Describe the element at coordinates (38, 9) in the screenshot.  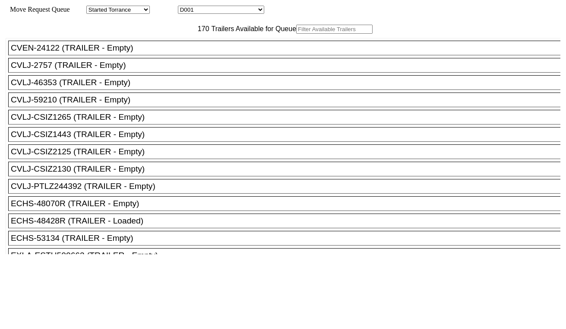
I see `span: Move Request Queue` at that location.